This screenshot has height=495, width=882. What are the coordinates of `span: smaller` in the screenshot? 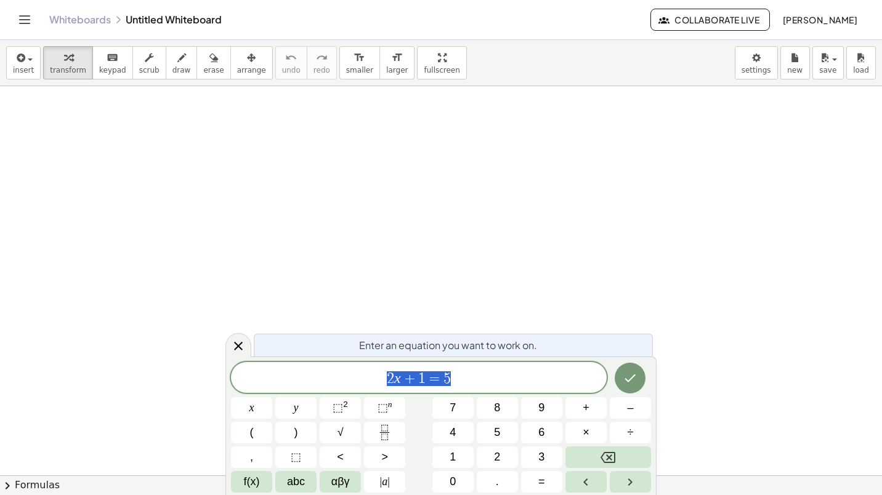 It's located at (360, 70).